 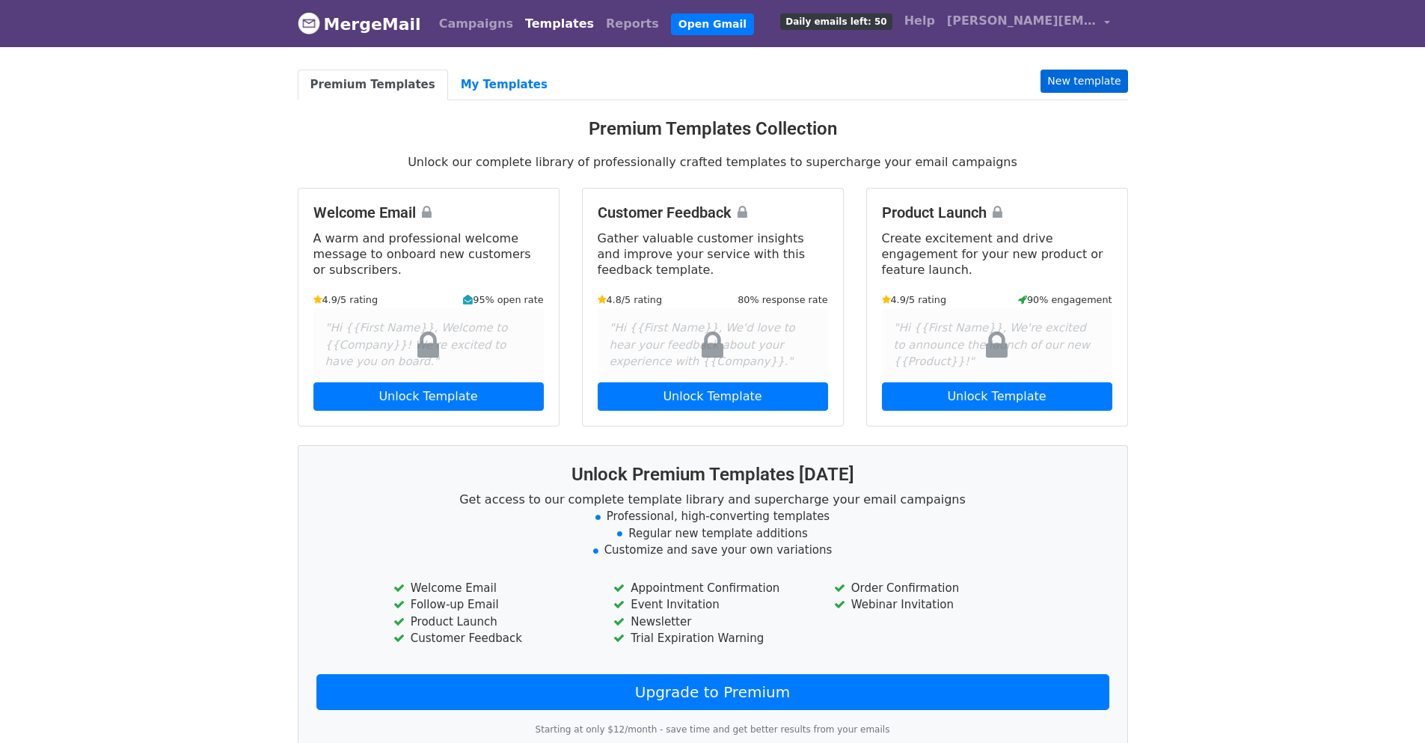 I want to click on li: Welcome Email, so click(x=492, y=588).